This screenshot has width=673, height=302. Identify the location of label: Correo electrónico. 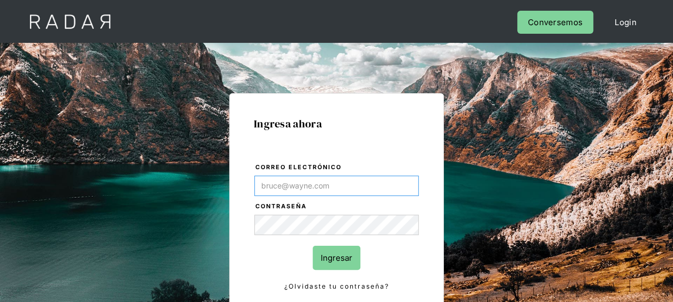
(337, 168).